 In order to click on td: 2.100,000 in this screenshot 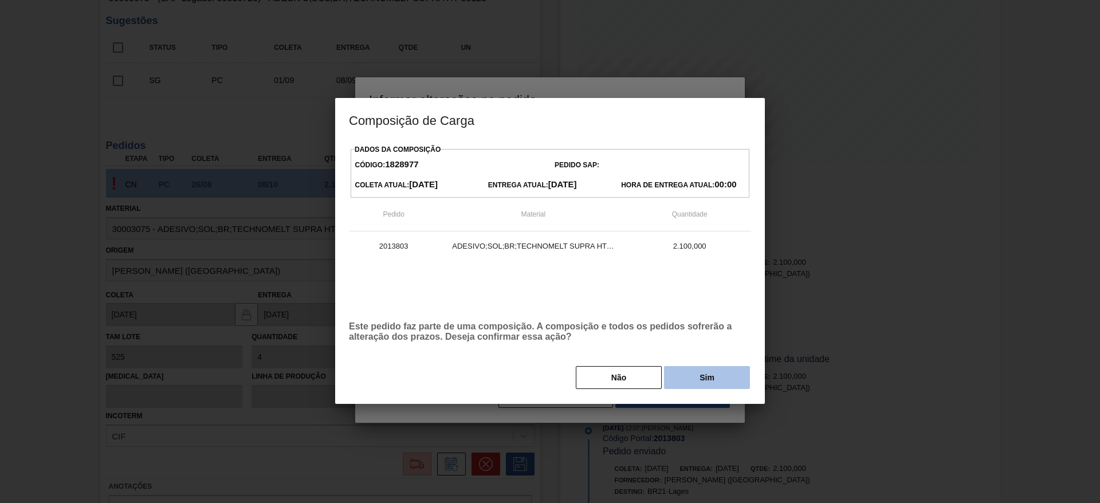, I will do `click(689, 246)`.